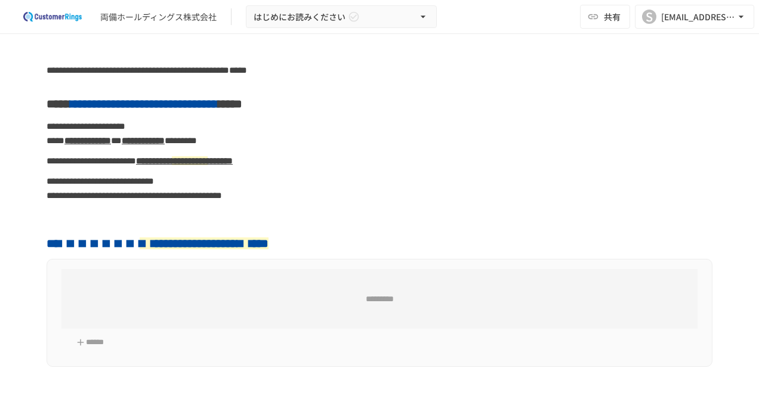 The width and height of the screenshot is (759, 402). Describe the element at coordinates (650, 17) in the screenshot. I see `div: S` at that location.